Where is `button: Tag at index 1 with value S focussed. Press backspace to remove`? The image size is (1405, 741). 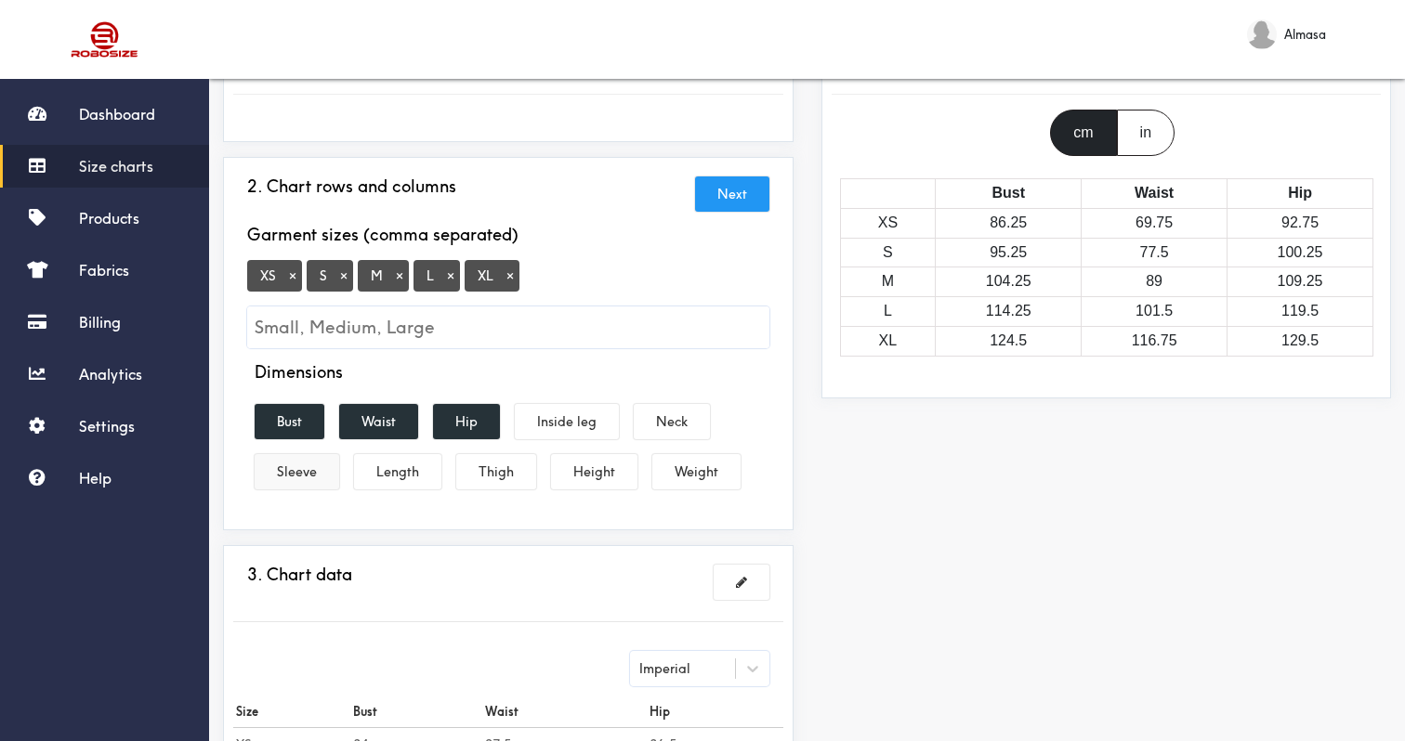
button: Tag at index 1 with value S focussed. Press backspace to remove is located at coordinates (344, 276).